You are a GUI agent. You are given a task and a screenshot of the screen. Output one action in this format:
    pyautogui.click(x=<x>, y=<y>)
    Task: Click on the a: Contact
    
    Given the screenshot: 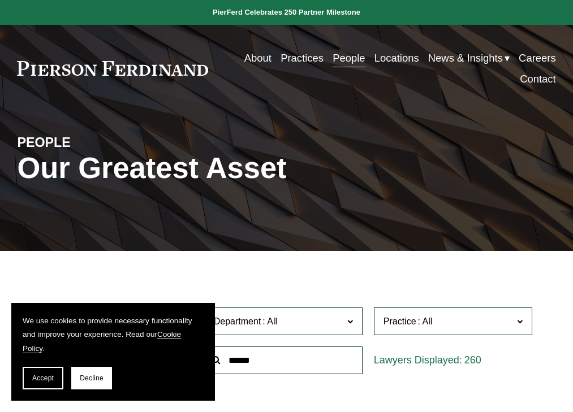 What is the action you would take?
    pyautogui.click(x=538, y=79)
    